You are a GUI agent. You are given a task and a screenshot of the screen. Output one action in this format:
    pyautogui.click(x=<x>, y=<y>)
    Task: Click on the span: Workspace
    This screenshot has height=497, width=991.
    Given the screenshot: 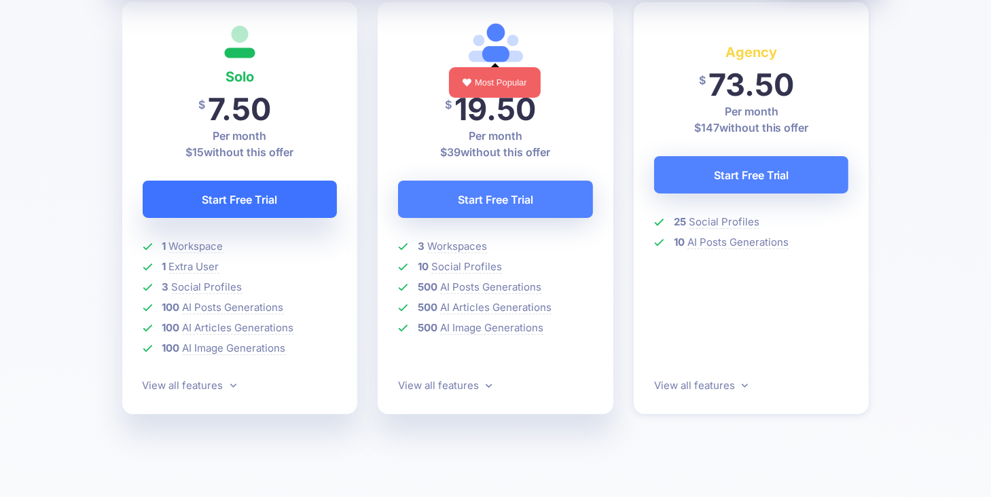 What is the action you would take?
    pyautogui.click(x=196, y=247)
    